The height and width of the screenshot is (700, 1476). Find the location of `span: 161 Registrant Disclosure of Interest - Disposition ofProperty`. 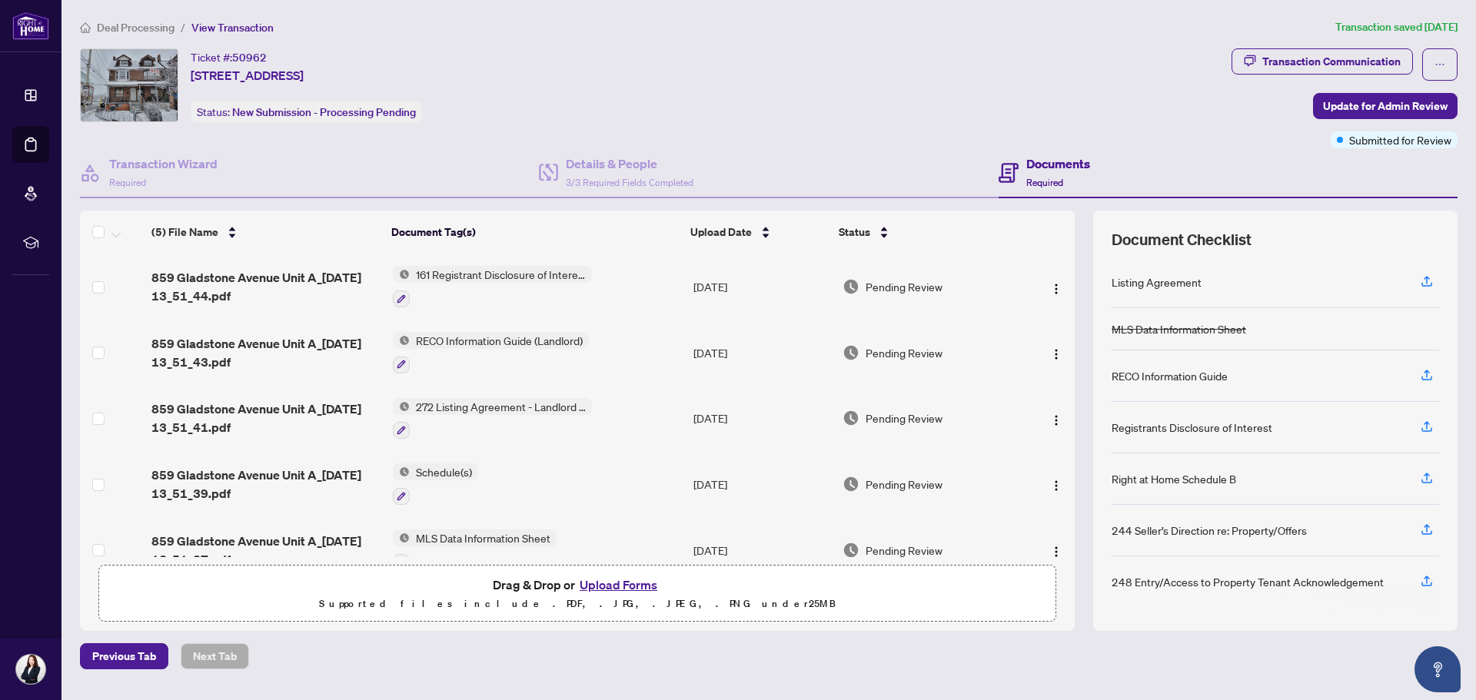

span: 161 Registrant Disclosure of Interest - Disposition ofProperty is located at coordinates (501, 274).